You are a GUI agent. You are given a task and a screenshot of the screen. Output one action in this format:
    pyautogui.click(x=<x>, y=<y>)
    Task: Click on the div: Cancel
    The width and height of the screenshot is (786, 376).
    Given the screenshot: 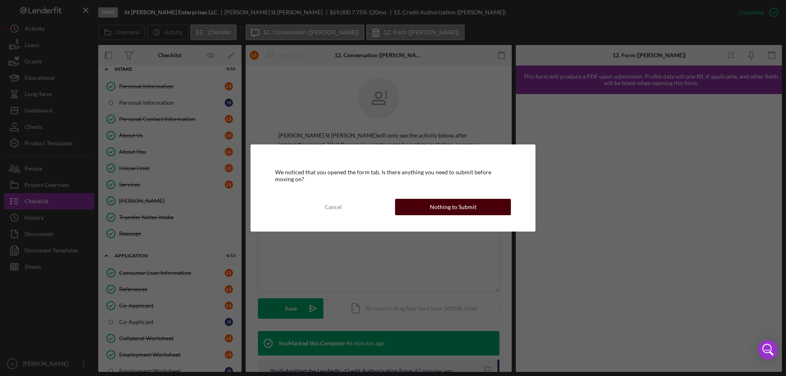 What is the action you would take?
    pyautogui.click(x=333, y=207)
    